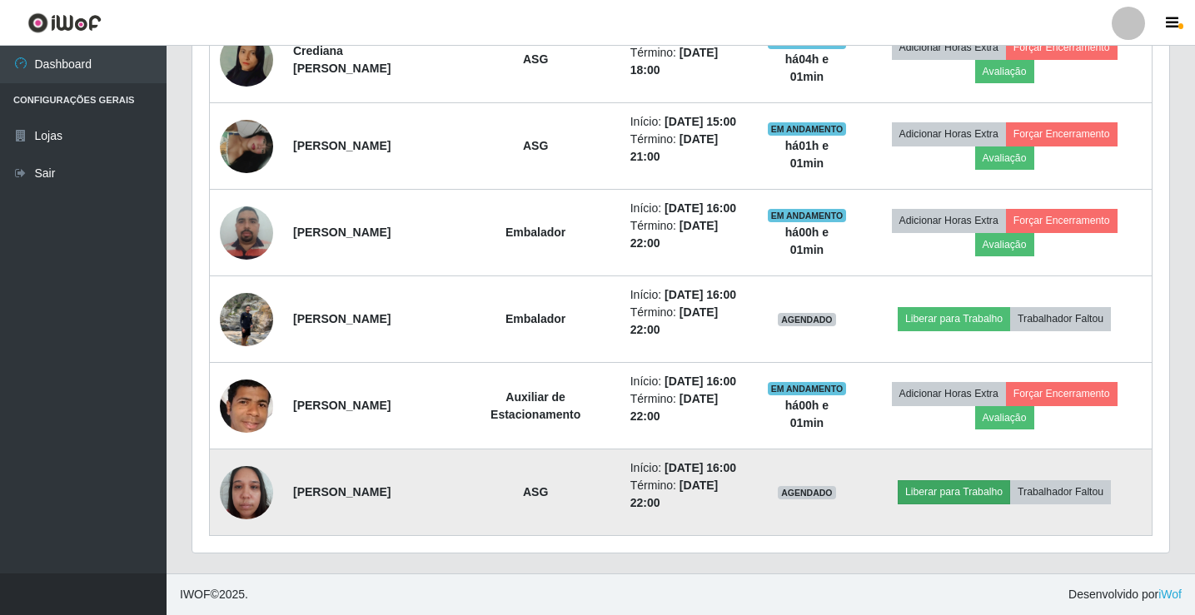 This screenshot has height=615, width=1195. I want to click on strong: há 01 h e 01 min, so click(807, 154).